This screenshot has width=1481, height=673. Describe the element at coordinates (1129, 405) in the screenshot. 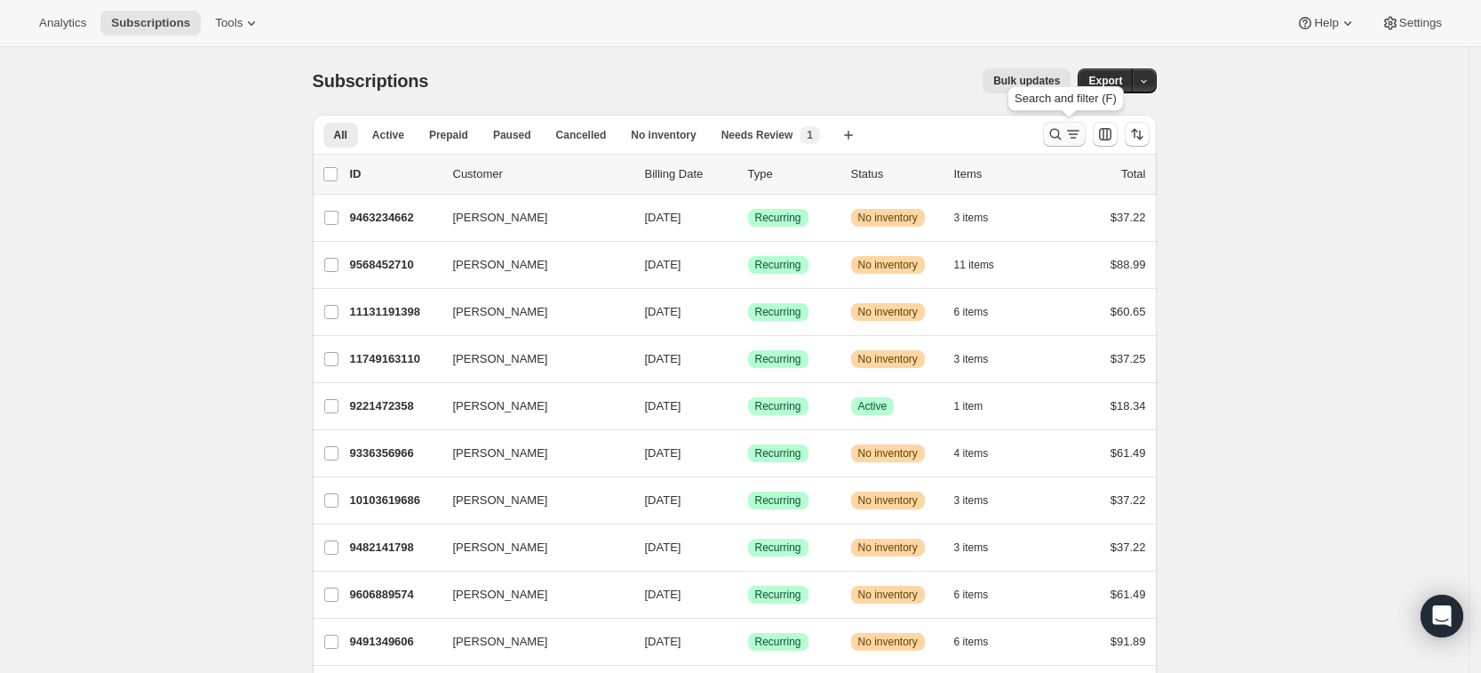

I see `span: $18.34` at that location.